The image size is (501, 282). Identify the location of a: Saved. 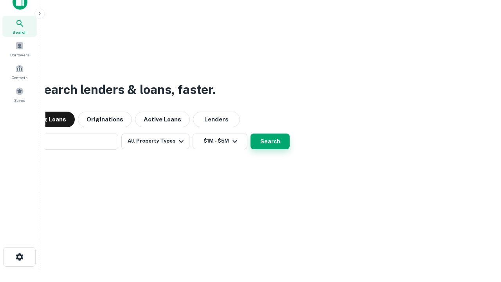
(20, 94).